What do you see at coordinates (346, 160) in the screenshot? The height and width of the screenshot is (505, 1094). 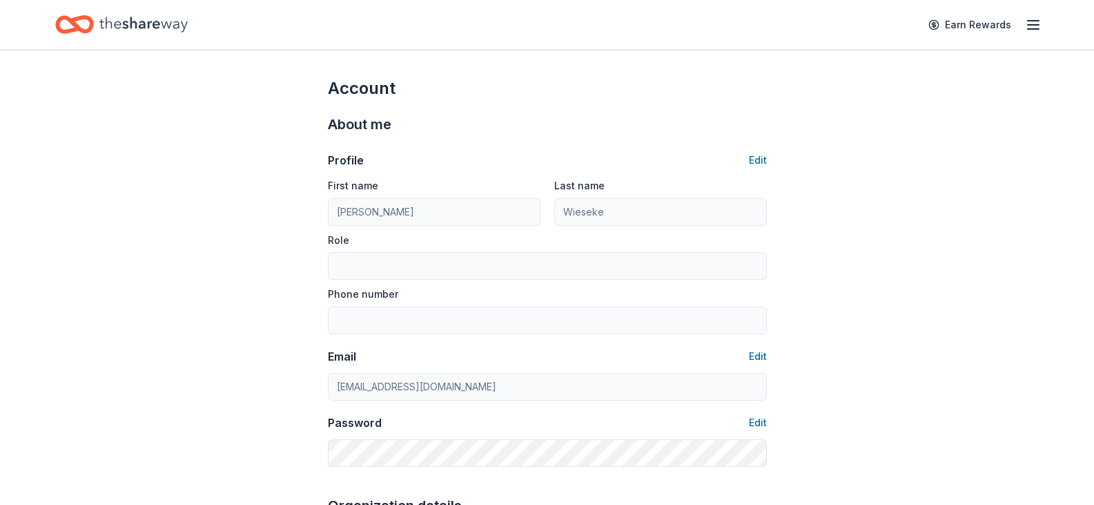 I see `div: Profile` at bounding box center [346, 160].